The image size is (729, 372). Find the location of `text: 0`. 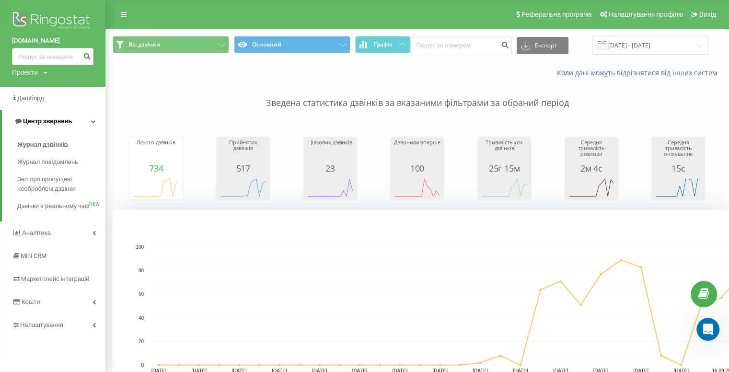

text: 0 is located at coordinates (142, 365).